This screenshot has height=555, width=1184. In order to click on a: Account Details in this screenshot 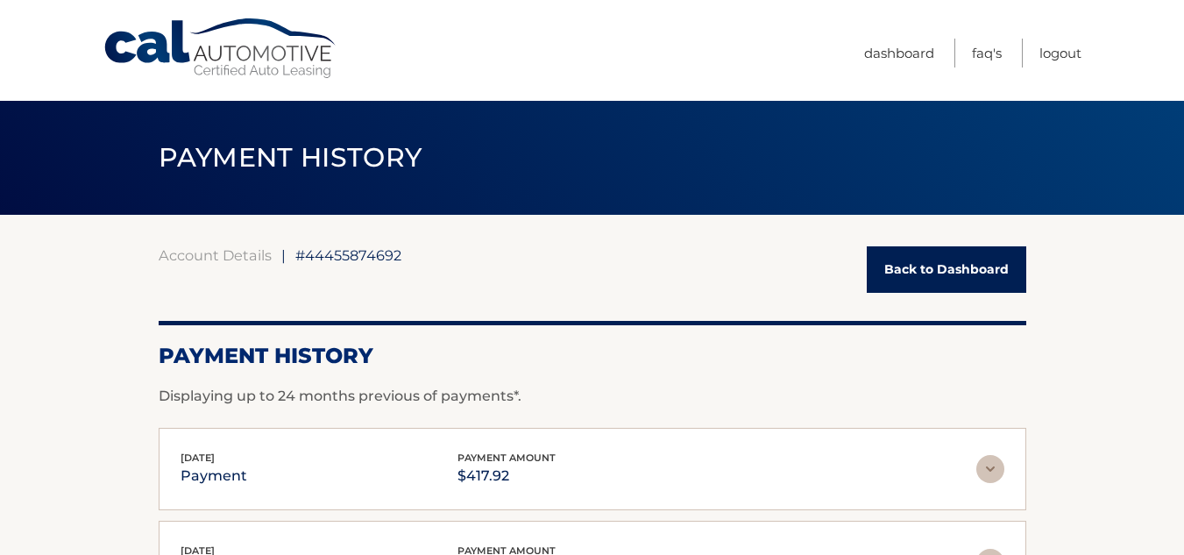, I will do `click(215, 255)`.